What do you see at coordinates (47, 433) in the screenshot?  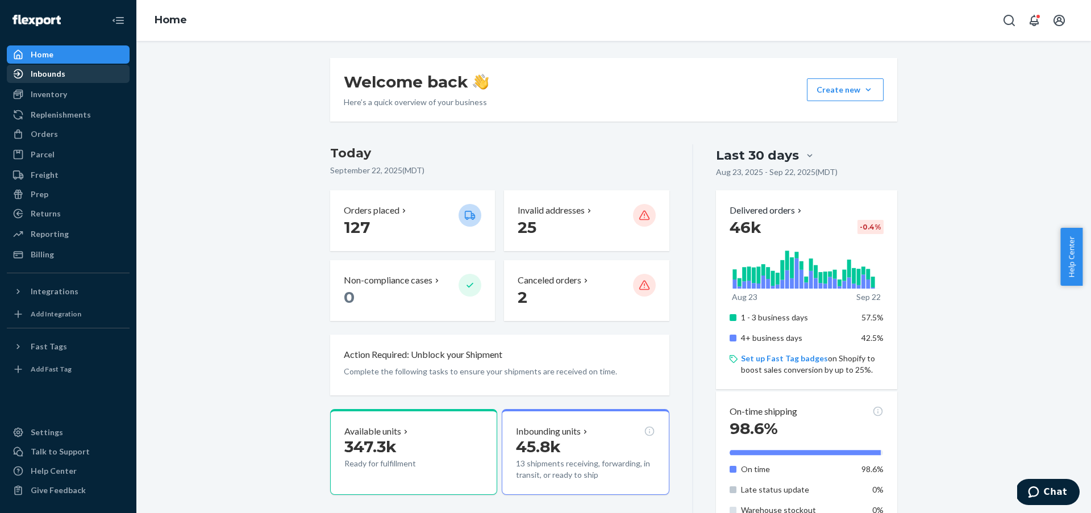 I see `div: Settings` at bounding box center [47, 433].